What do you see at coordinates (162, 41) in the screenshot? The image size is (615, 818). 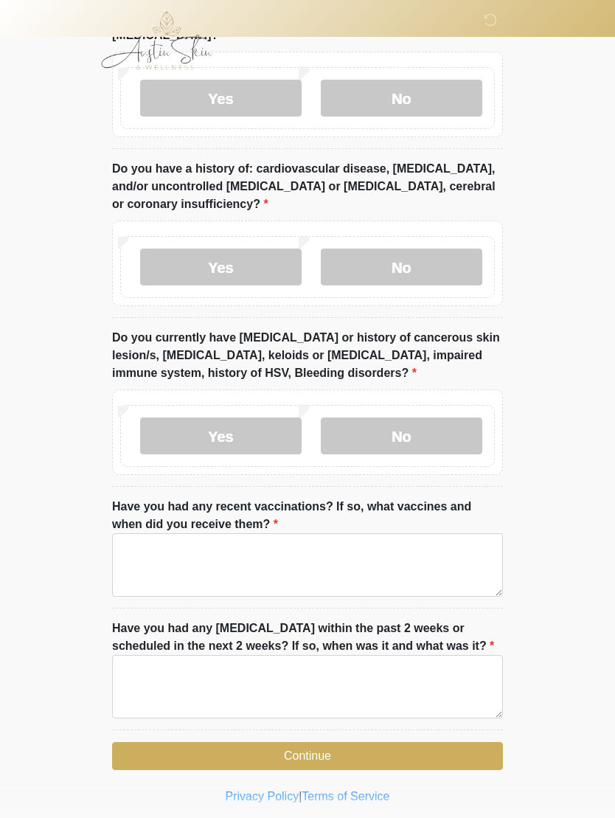 I see `img: Austin Skin & Wellness Logo` at bounding box center [162, 41].